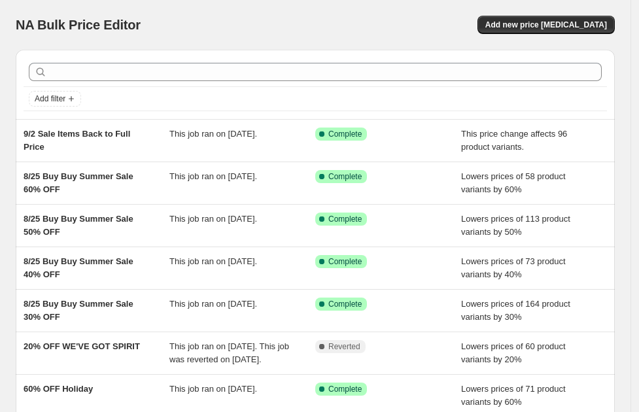 This screenshot has height=412, width=639. I want to click on span: Lowers prices of 164 product variants by 30%, so click(515, 310).